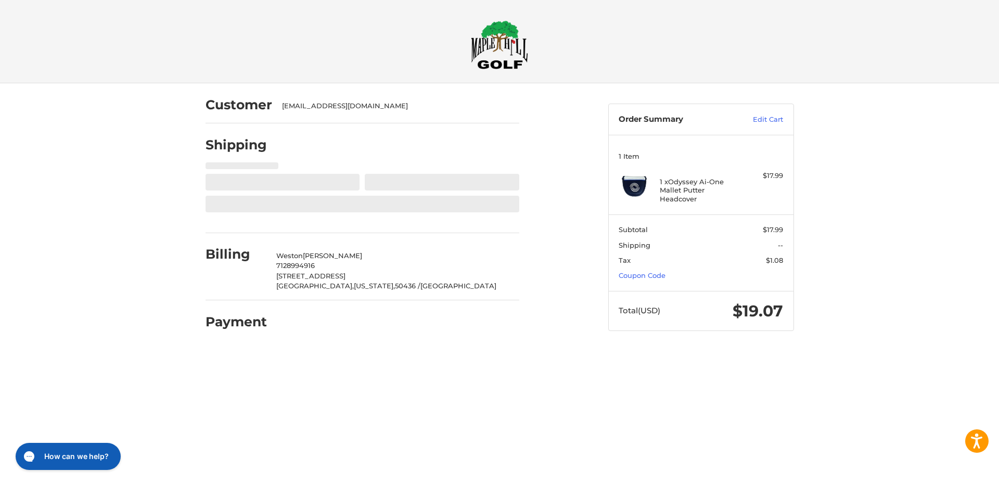  I want to click on span: 50436 /, so click(408, 286).